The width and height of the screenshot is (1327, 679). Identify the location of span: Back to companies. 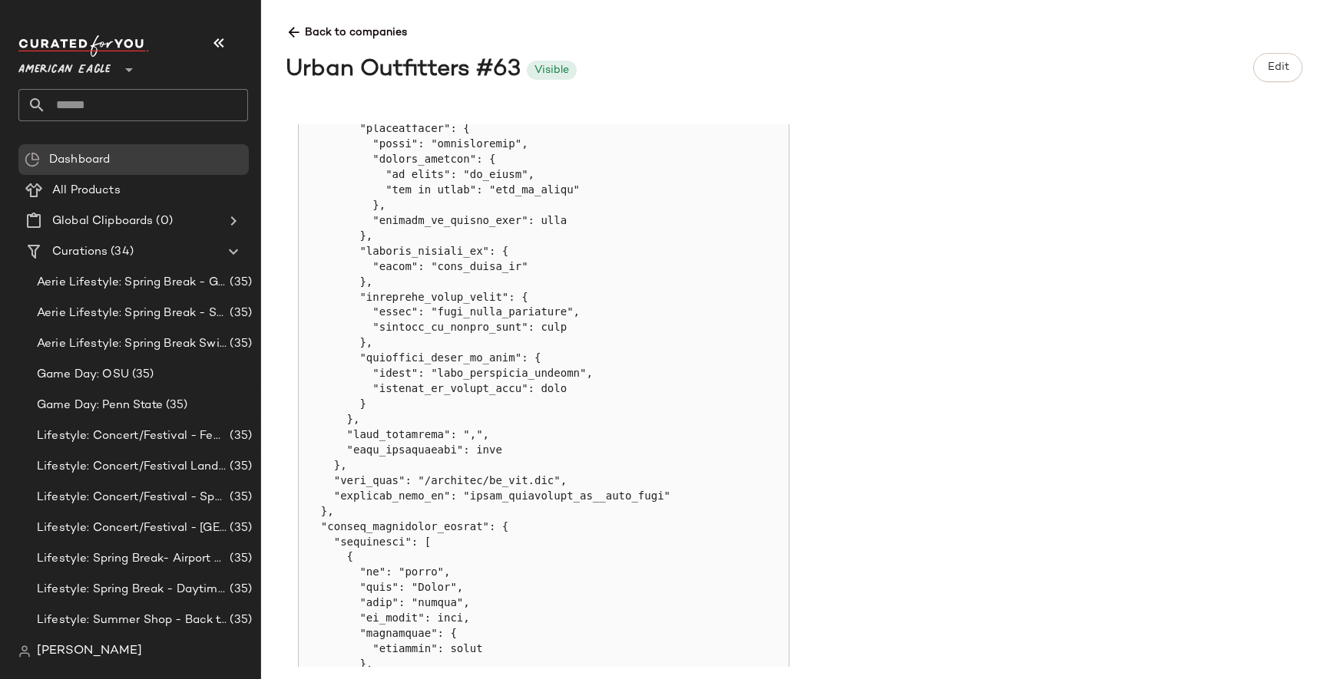
(794, 26).